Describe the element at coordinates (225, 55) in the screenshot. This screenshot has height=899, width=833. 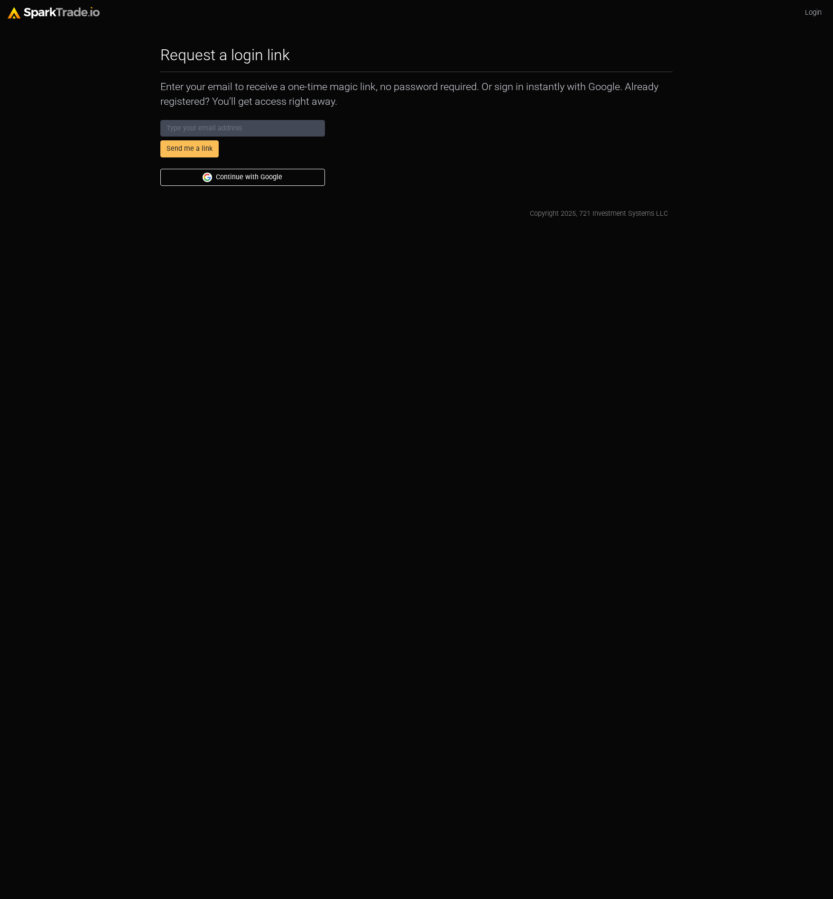
I see `h2: Request a login link` at that location.